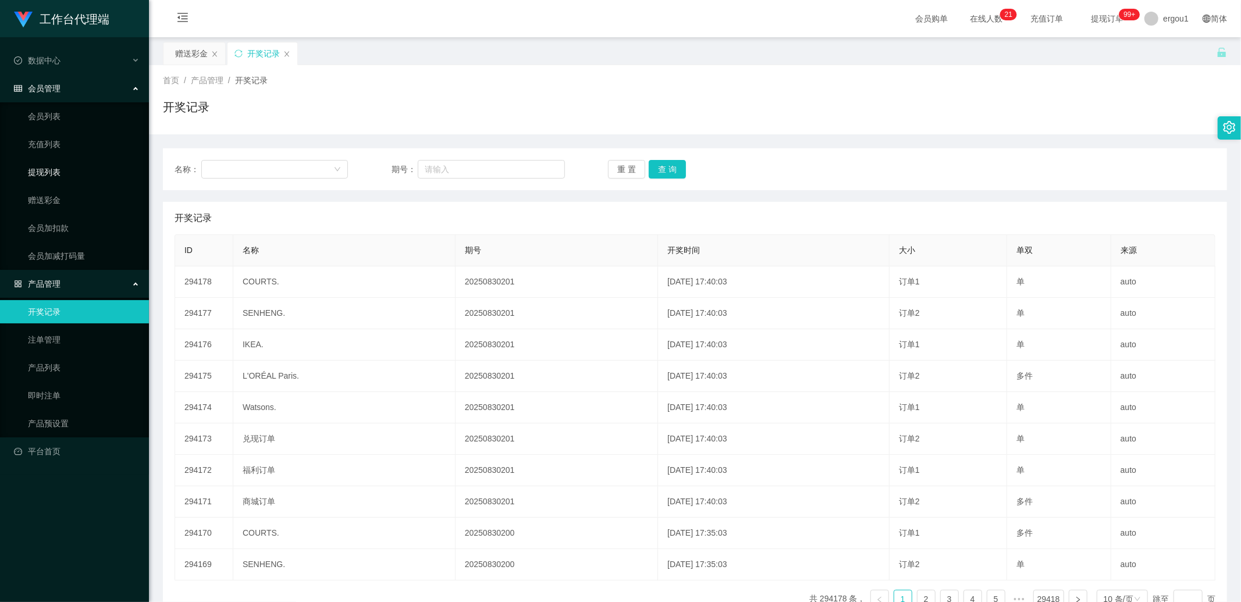  What do you see at coordinates (1009, 15) in the screenshot?
I see `sup: 21` at bounding box center [1009, 15].